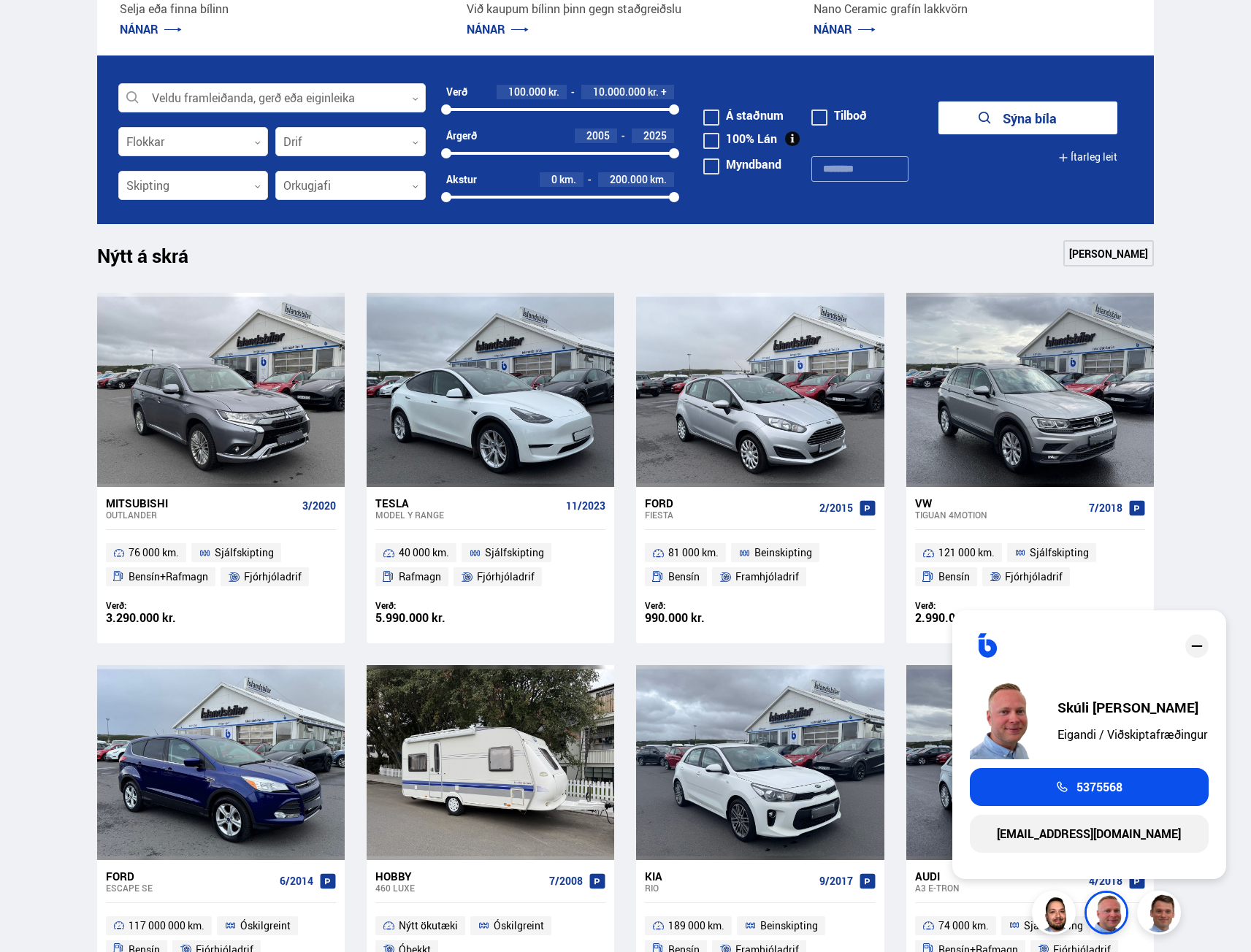  Describe the element at coordinates (1056, 914) in the screenshot. I see `img: nhp88E3Fdnt1Opn2.png` at that location.